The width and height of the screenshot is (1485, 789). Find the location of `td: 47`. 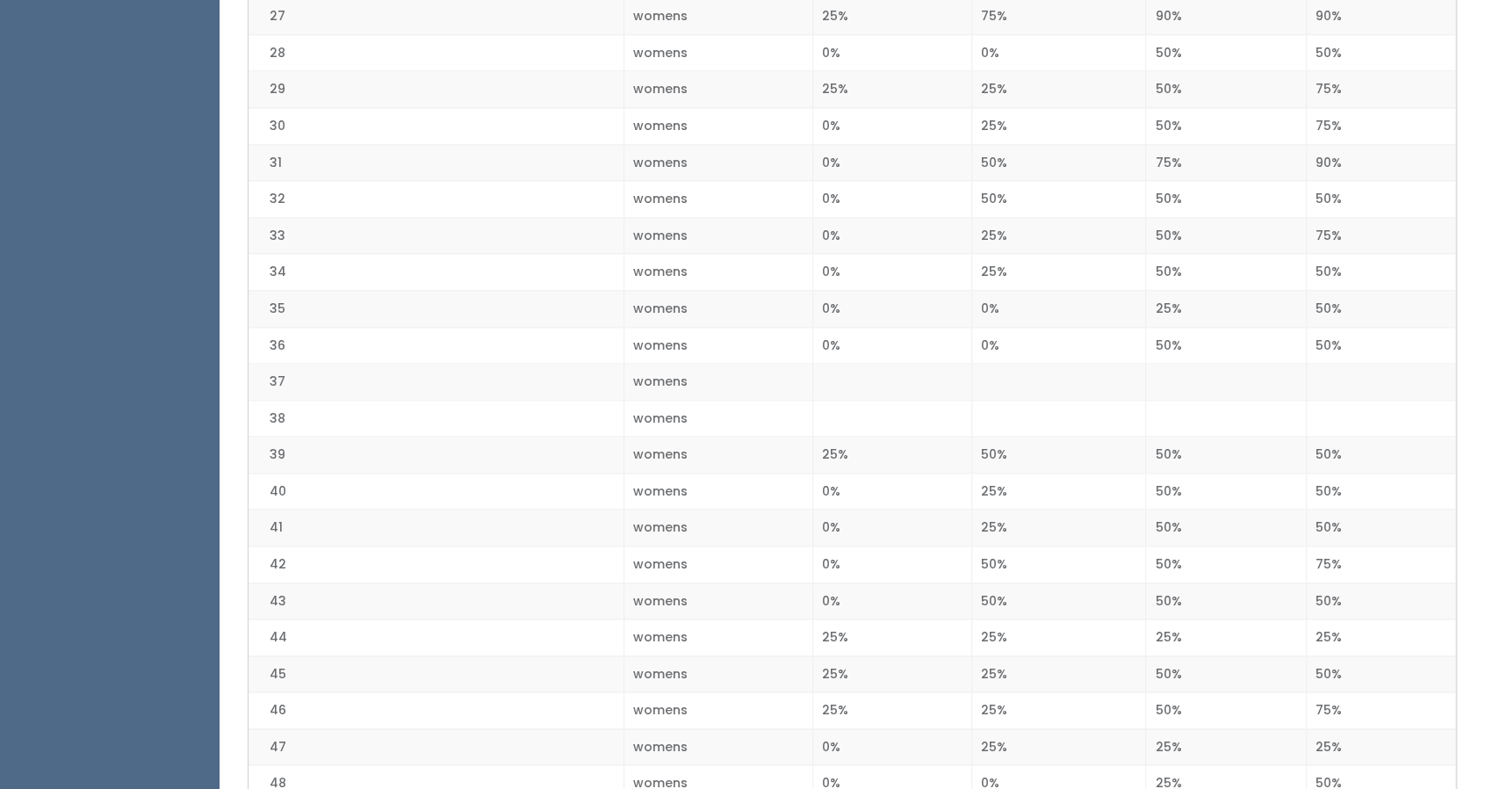

td: 47 is located at coordinates (436, 747).